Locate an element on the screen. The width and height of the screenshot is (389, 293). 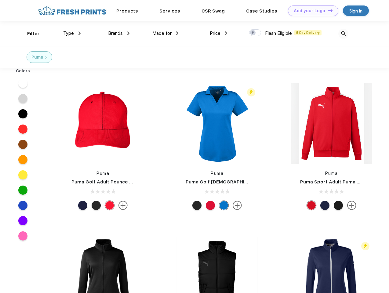
div: Add your Logo is located at coordinates (309, 11).